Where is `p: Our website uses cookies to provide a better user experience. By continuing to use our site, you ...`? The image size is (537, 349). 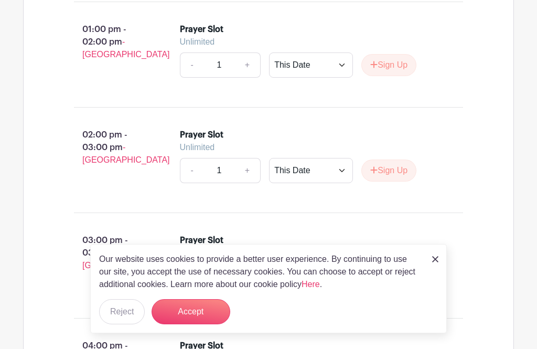 p: Our website uses cookies to provide a better user experience. By continuing to use our site, you ... is located at coordinates (260, 272).